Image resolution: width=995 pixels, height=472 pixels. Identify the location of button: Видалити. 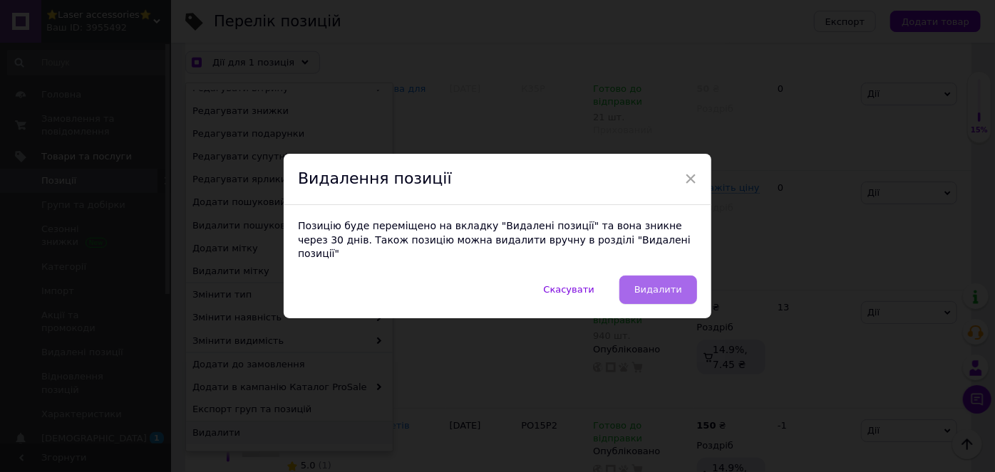
(658, 290).